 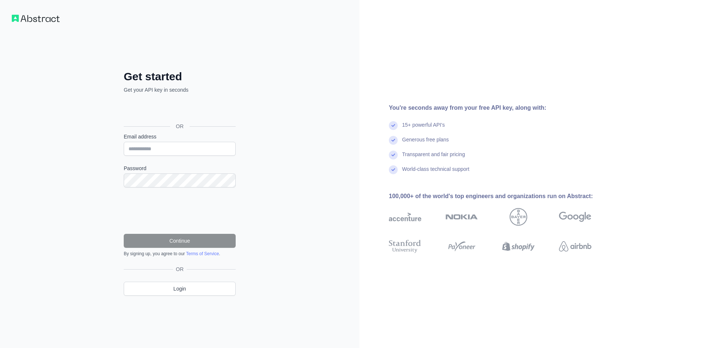 What do you see at coordinates (180, 137) in the screenshot?
I see `label: Email address` at bounding box center [180, 137].